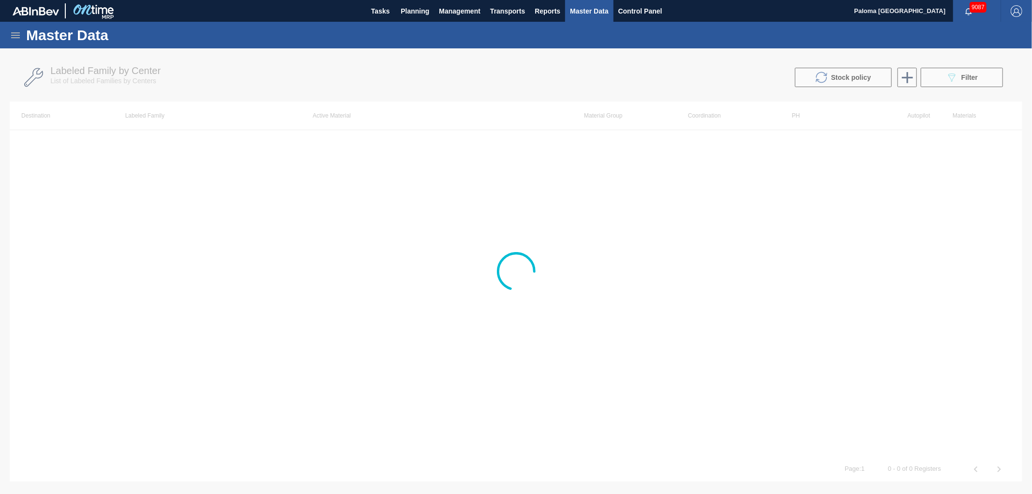 Image resolution: width=1032 pixels, height=494 pixels. I want to click on span: Planning, so click(415, 11).